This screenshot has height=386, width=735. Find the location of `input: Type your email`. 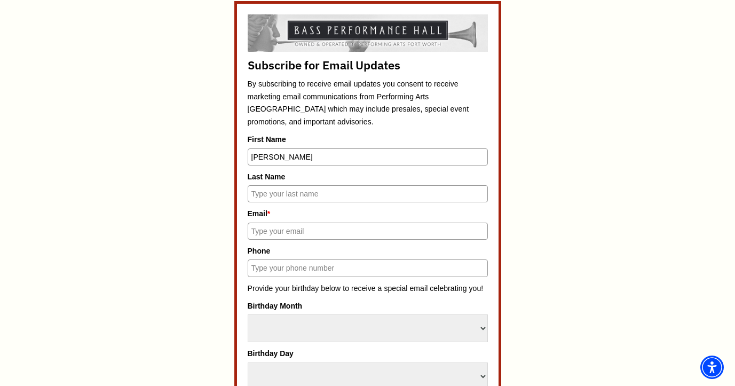

input: Type your email is located at coordinates (368, 231).